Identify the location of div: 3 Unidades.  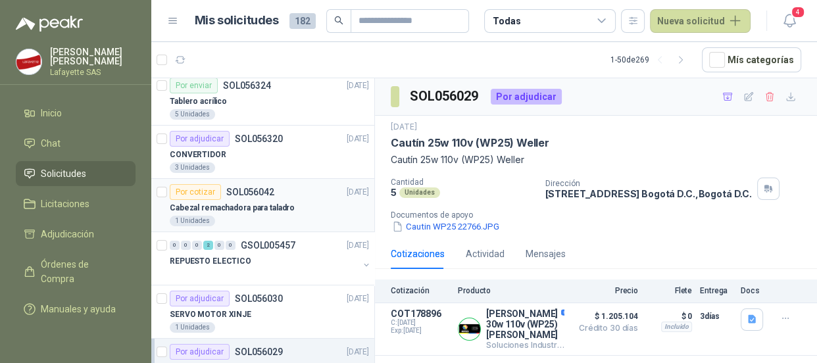
(192, 168).